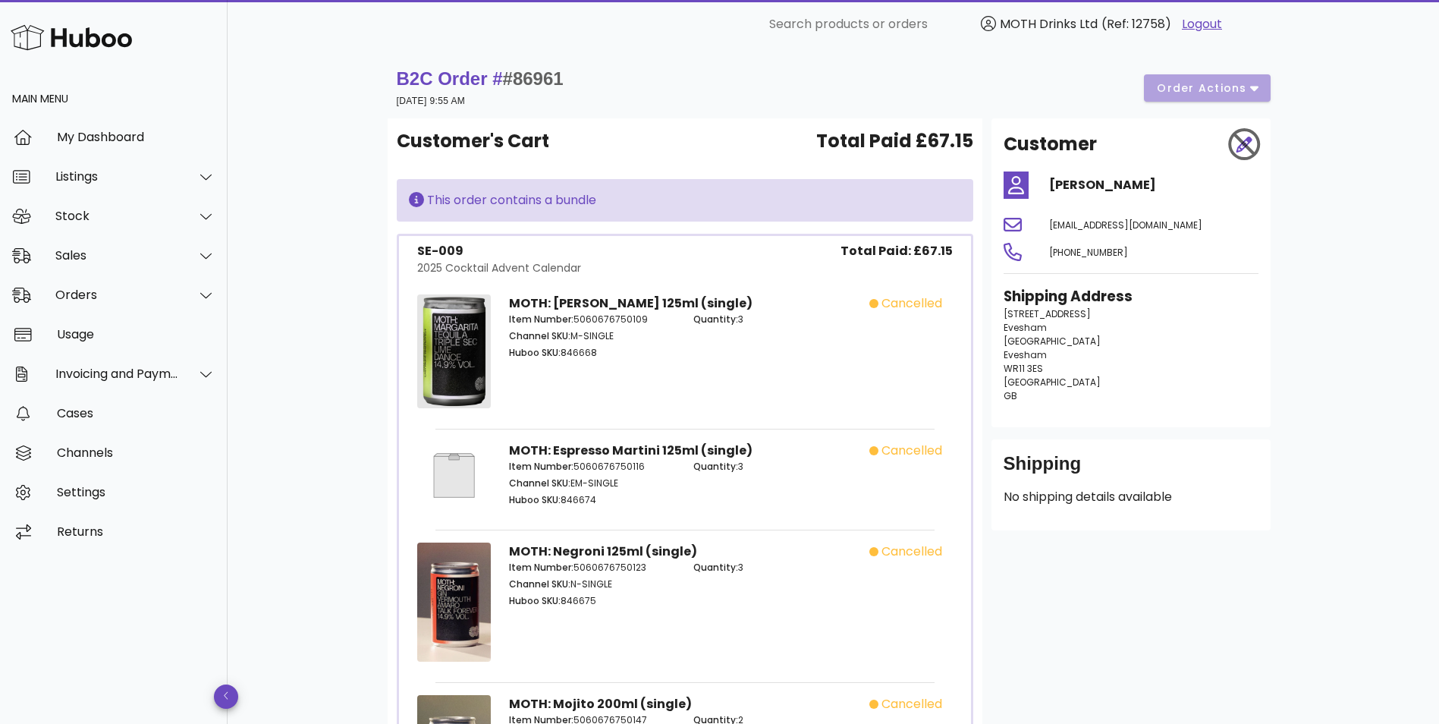 This screenshot has width=1439, height=724. Describe the element at coordinates (533, 78) in the screenshot. I see `span: #86961` at that location.